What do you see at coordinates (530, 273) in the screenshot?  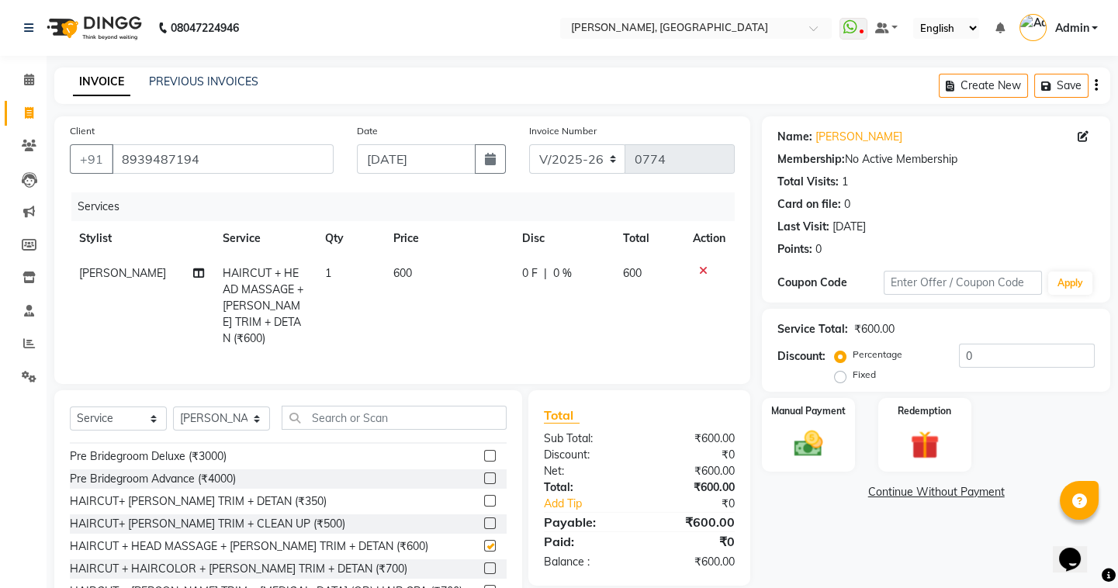 I see `span: 0 F` at bounding box center [530, 273].